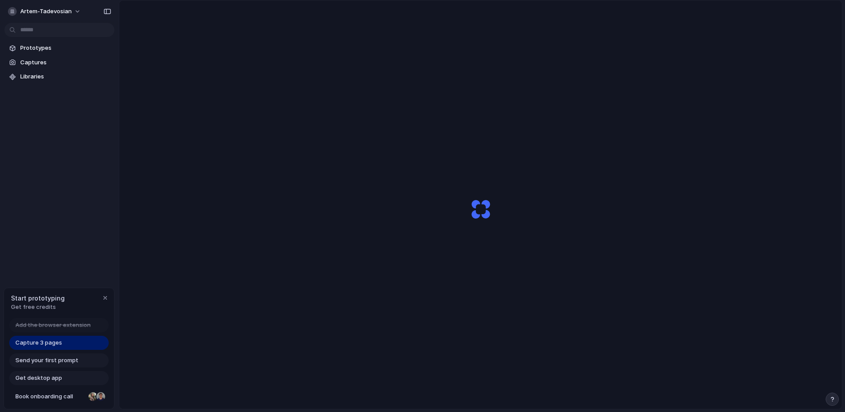 The width and height of the screenshot is (845, 412). Describe the element at coordinates (46, 11) in the screenshot. I see `span: artem-tadevosian` at that location.